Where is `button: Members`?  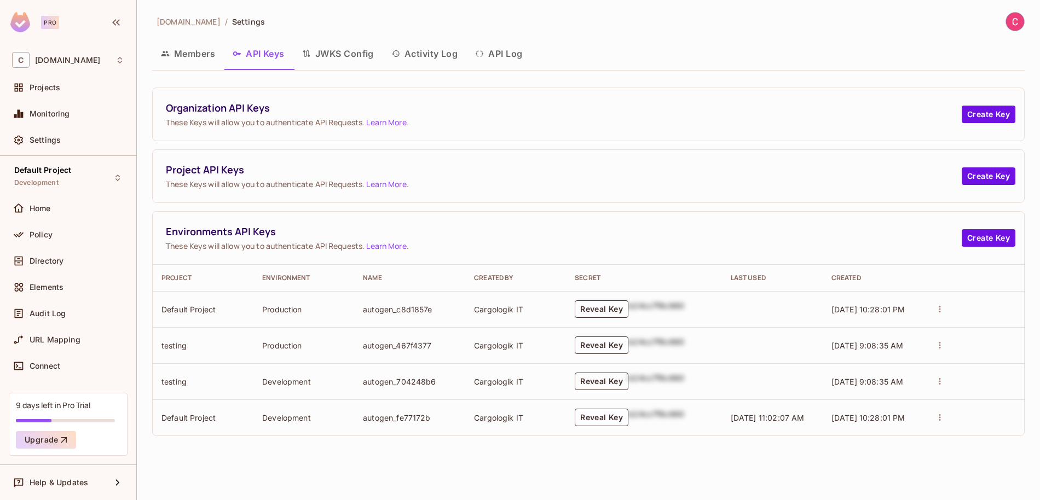 button: Members is located at coordinates (188, 54).